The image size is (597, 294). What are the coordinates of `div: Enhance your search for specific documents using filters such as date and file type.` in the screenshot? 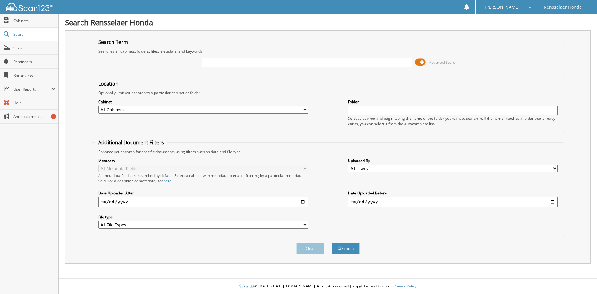 It's located at (328, 151).